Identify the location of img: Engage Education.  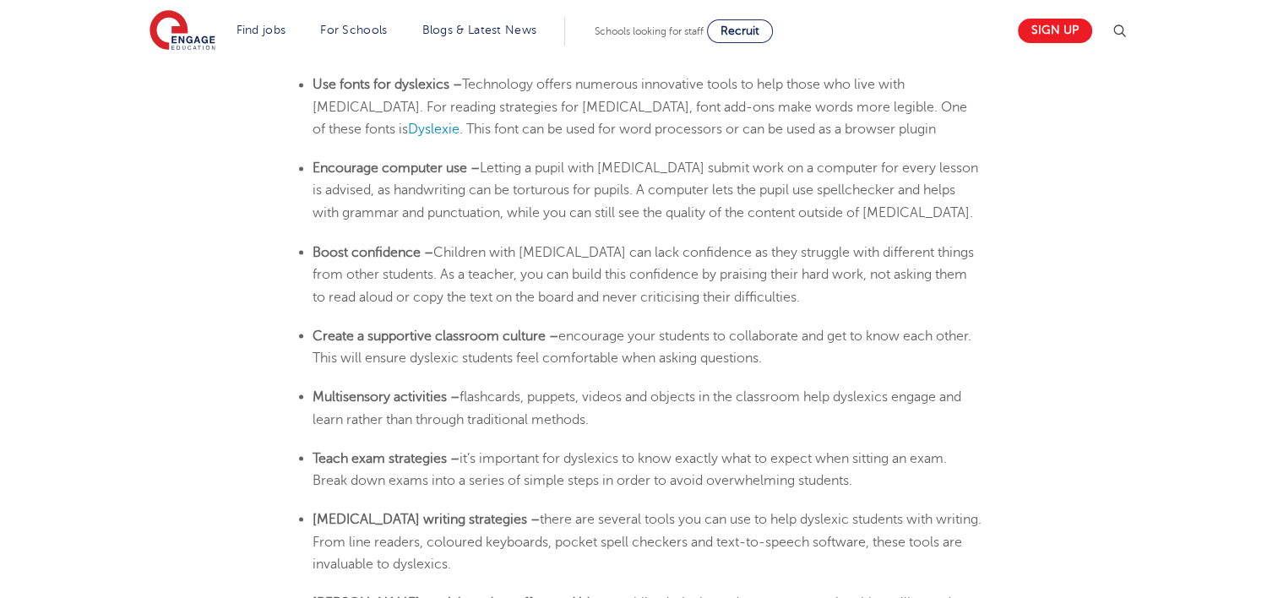
(183, 31).